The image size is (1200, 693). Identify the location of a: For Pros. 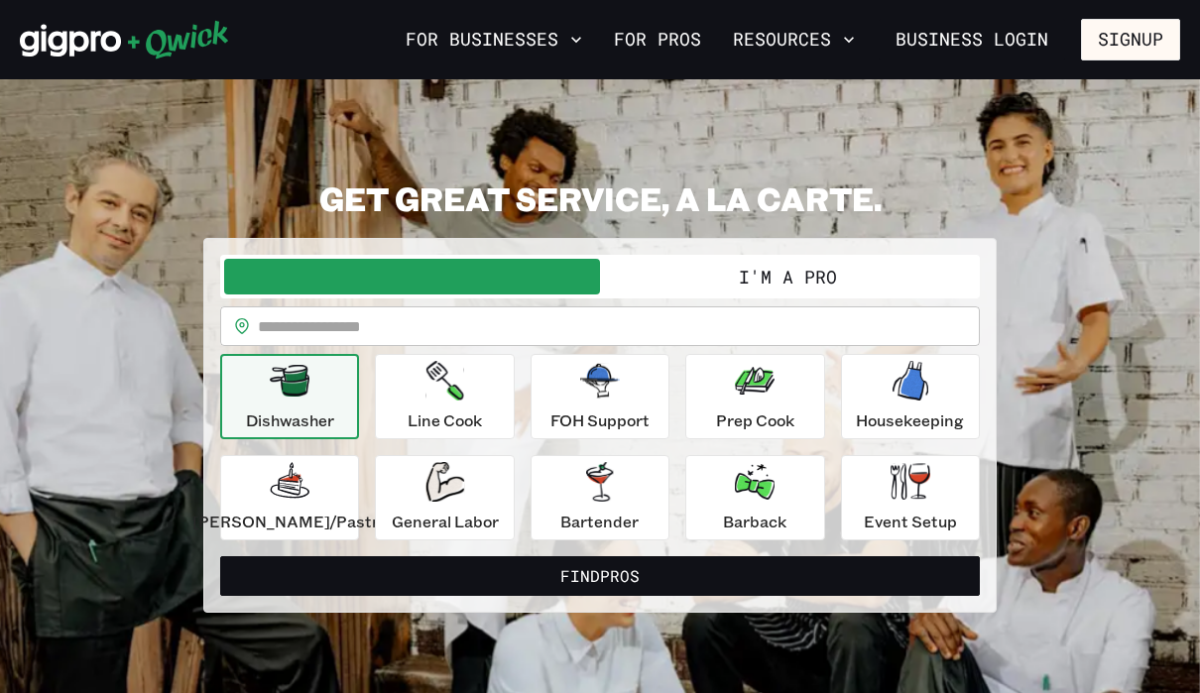
(657, 40).